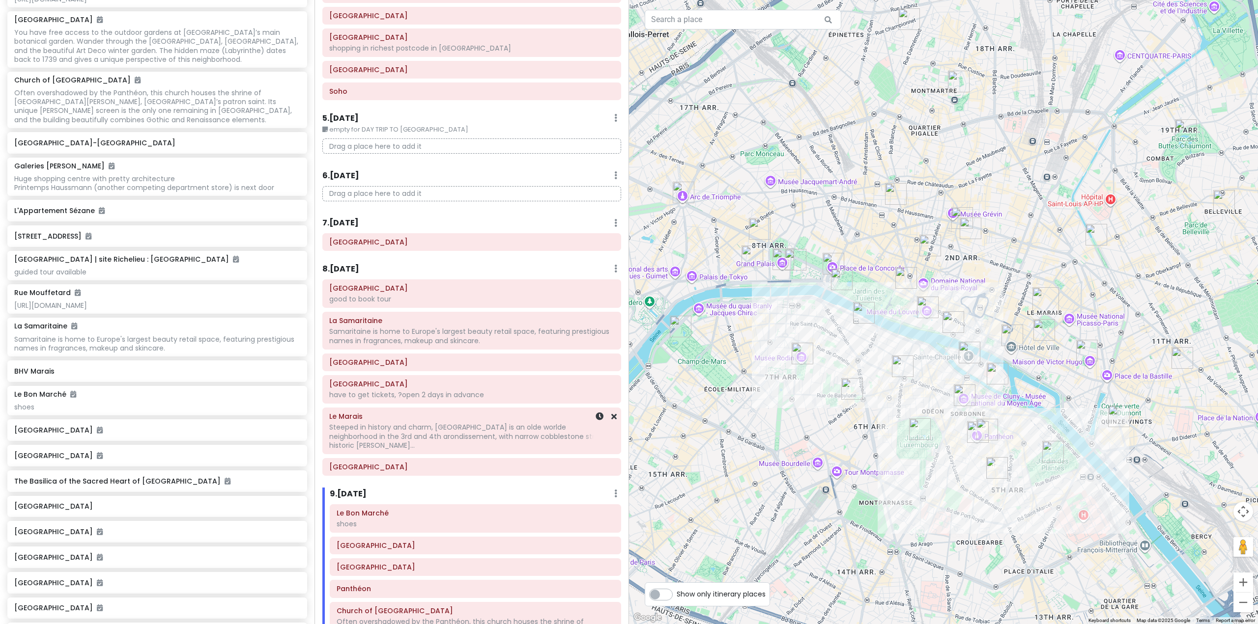 The width and height of the screenshot is (1258, 624). Describe the element at coordinates (997, 468) in the screenshot. I see `div: Rue Mouffetard` at that location.